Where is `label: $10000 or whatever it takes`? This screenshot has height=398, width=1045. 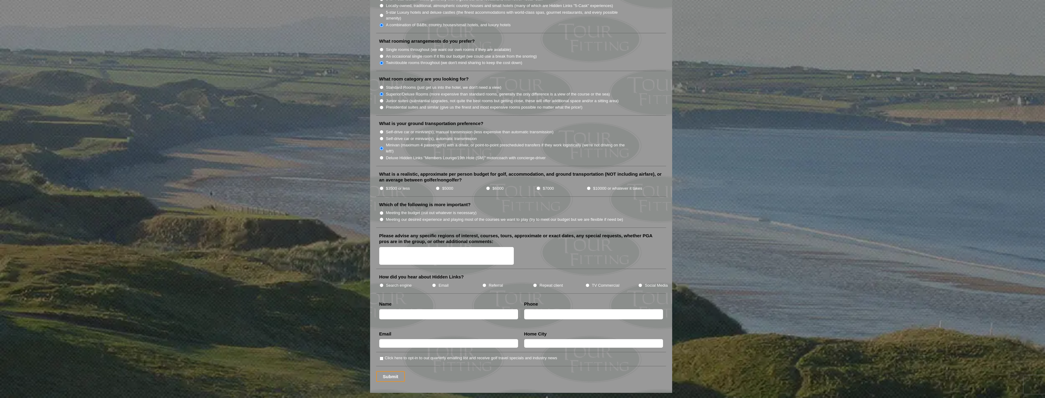
label: $10000 or whatever it takes is located at coordinates (618, 189).